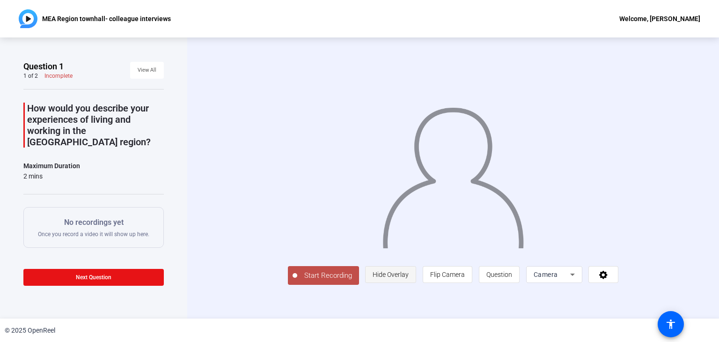 The height and width of the screenshot is (342, 719). What do you see at coordinates (671, 324) in the screenshot?
I see `mat-icon: accessibility` at bounding box center [671, 324].